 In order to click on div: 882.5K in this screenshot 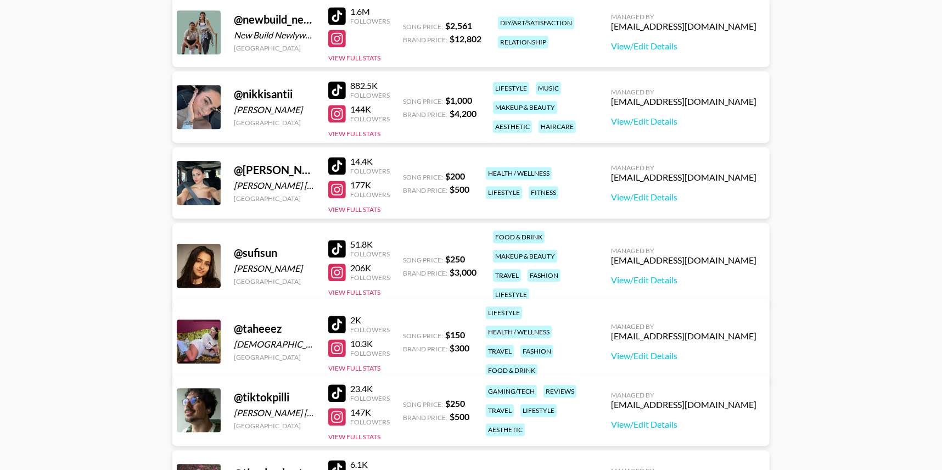, I will do `click(370, 86)`.